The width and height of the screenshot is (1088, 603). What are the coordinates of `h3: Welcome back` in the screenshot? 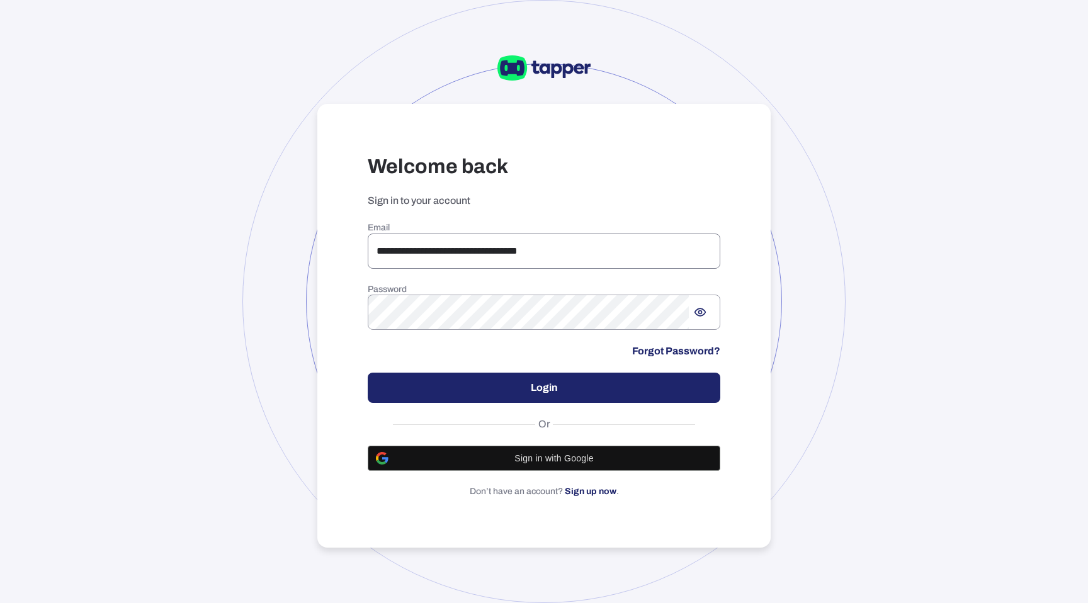 It's located at (544, 167).